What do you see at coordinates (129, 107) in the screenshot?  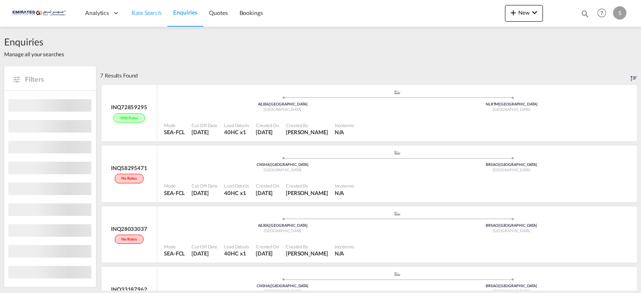 I see `div: INQ72859295` at bounding box center [129, 107].